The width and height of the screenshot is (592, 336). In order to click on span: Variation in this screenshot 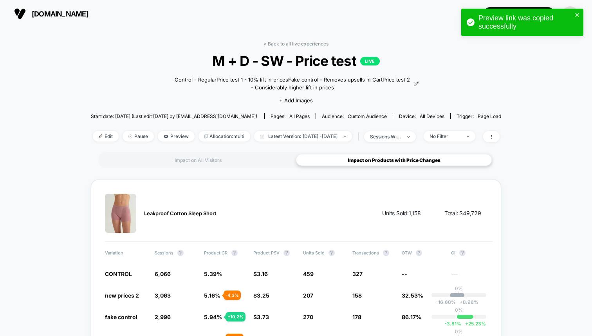, I will do `click(126, 253)`.